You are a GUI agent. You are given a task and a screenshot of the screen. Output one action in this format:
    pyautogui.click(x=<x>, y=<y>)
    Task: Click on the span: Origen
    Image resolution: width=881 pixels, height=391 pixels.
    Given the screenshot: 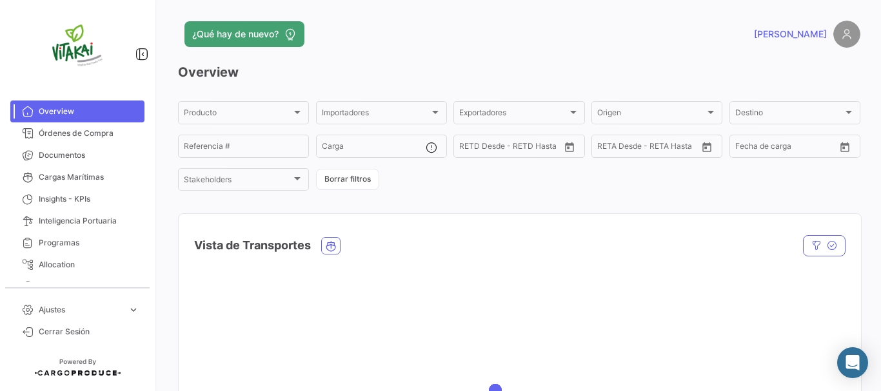 What is the action you would take?
    pyautogui.click(x=650, y=115)
    